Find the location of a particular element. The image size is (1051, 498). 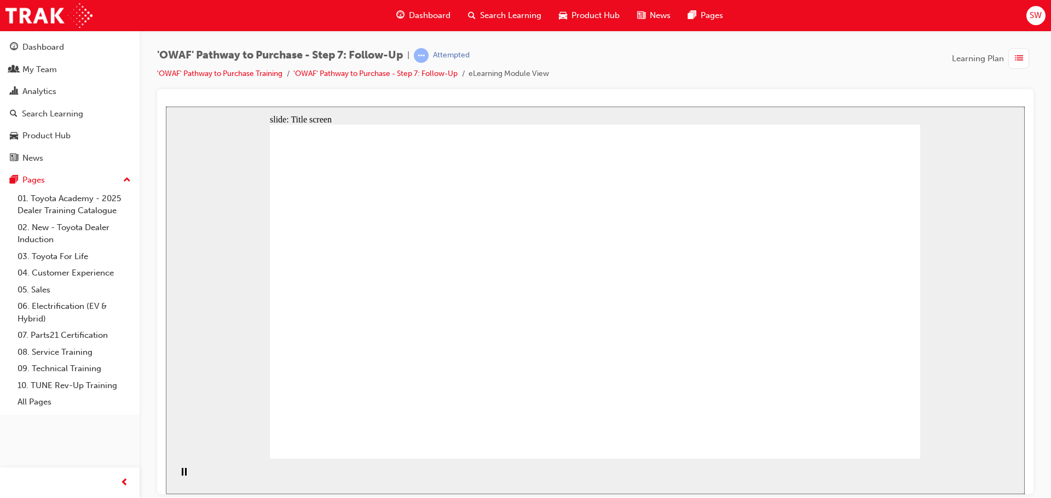

a: guage-iconDashboard is located at coordinates (423, 15).